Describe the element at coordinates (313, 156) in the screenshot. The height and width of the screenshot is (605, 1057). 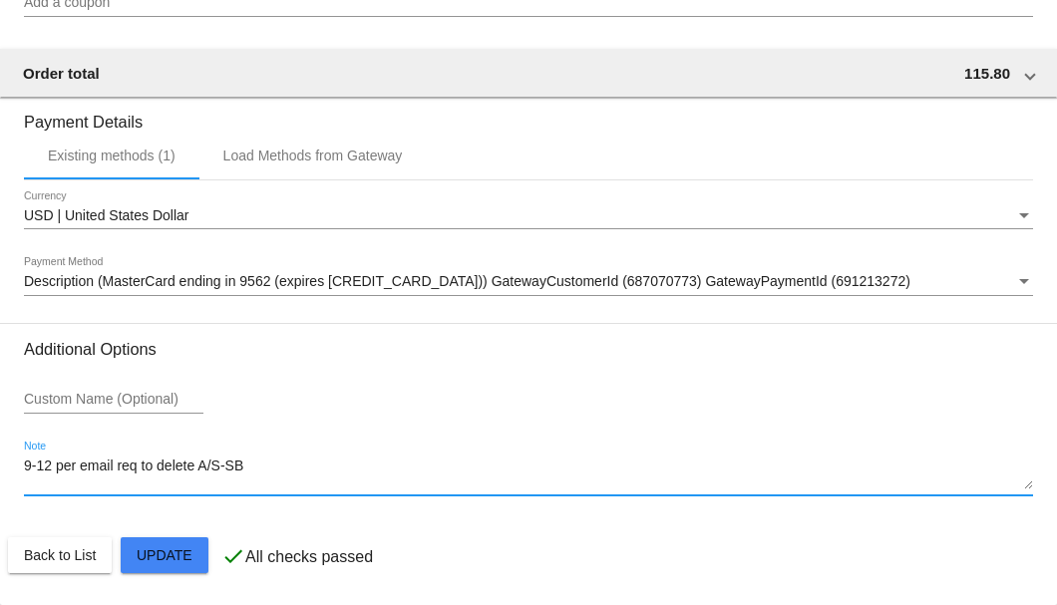
I see `div: Load Methods from Gateway` at that location.